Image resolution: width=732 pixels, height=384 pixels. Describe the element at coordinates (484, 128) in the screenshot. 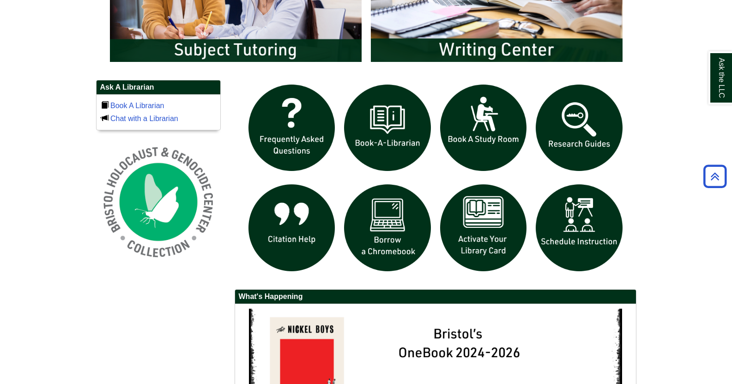

I see `img: book a study room icon links to book a study room web page` at that location.